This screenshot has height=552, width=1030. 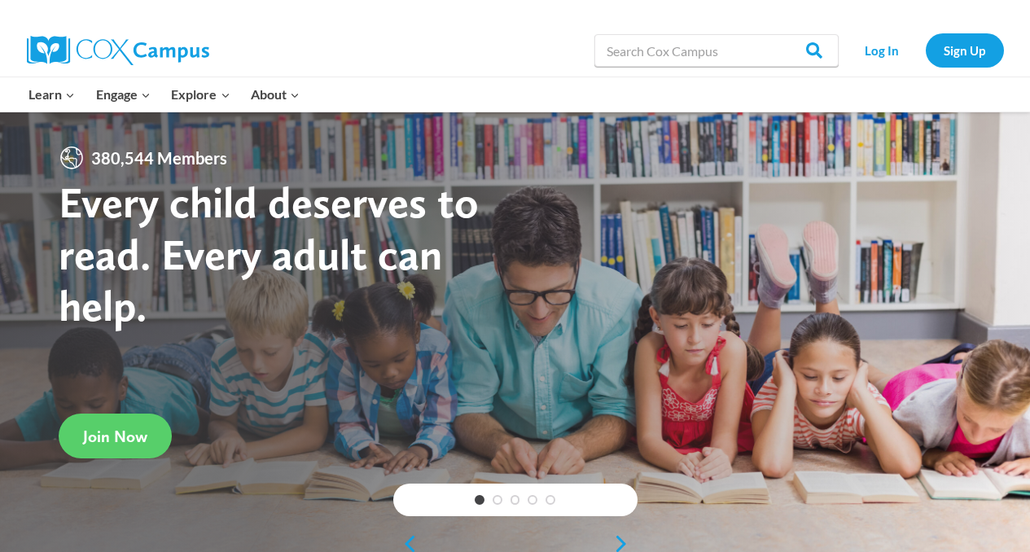 What do you see at coordinates (532, 500) in the screenshot?
I see `a: 4` at bounding box center [532, 500].